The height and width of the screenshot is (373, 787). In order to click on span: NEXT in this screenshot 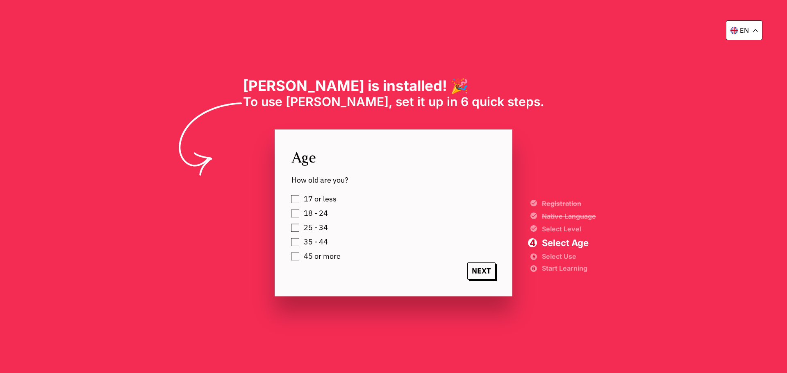, I will do `click(481, 271)`.